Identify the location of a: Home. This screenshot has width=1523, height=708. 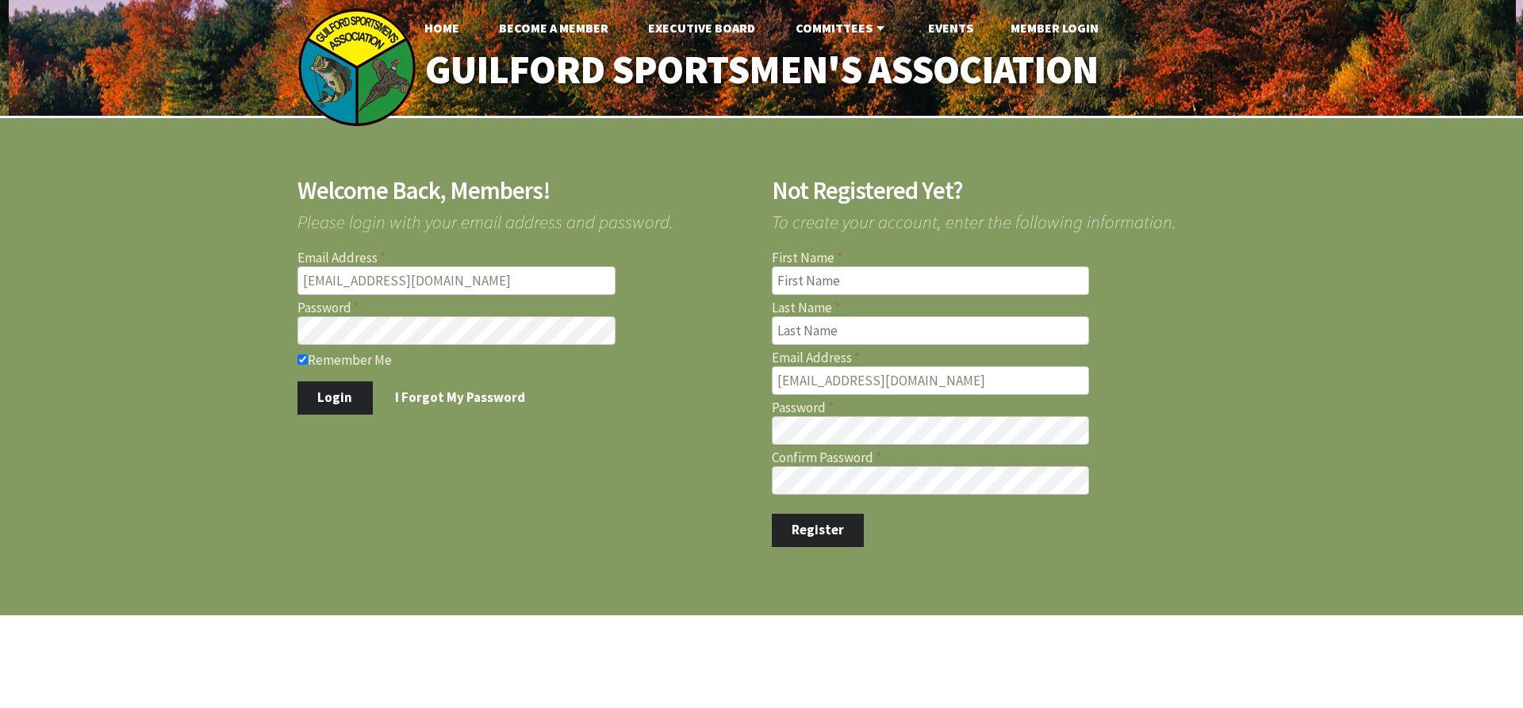
(442, 28).